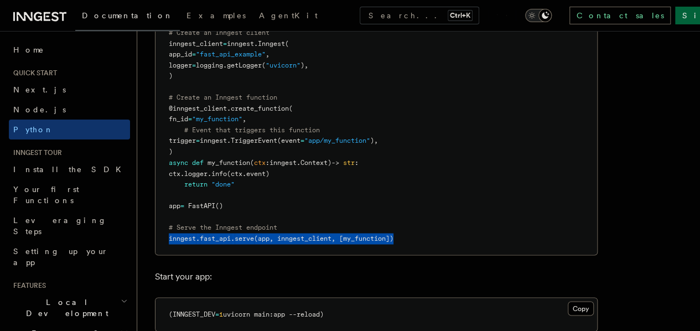 This screenshot has width=700, height=331. Describe the element at coordinates (216, 17) in the screenshot. I see `a: Examples` at that location.